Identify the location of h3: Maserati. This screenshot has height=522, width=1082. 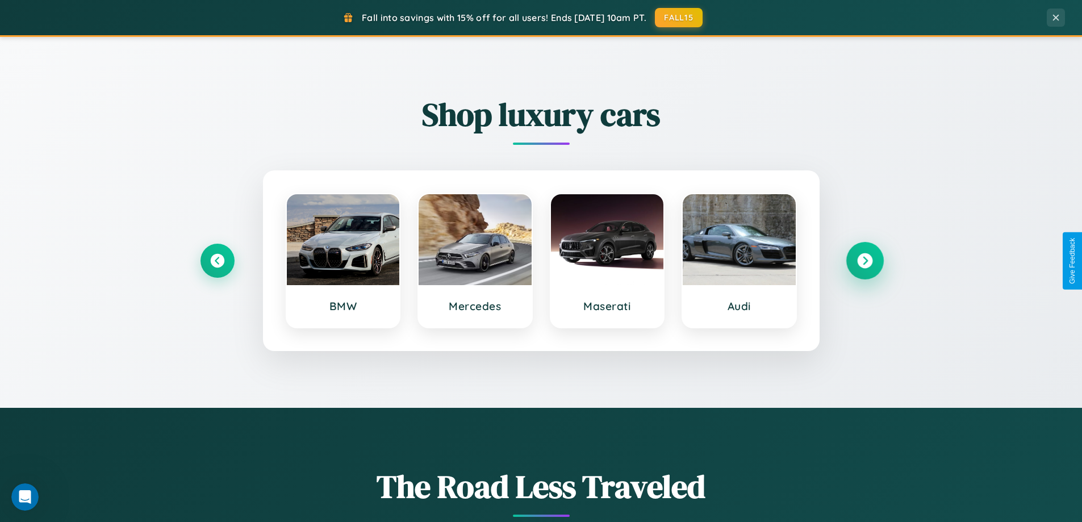
(607, 306).